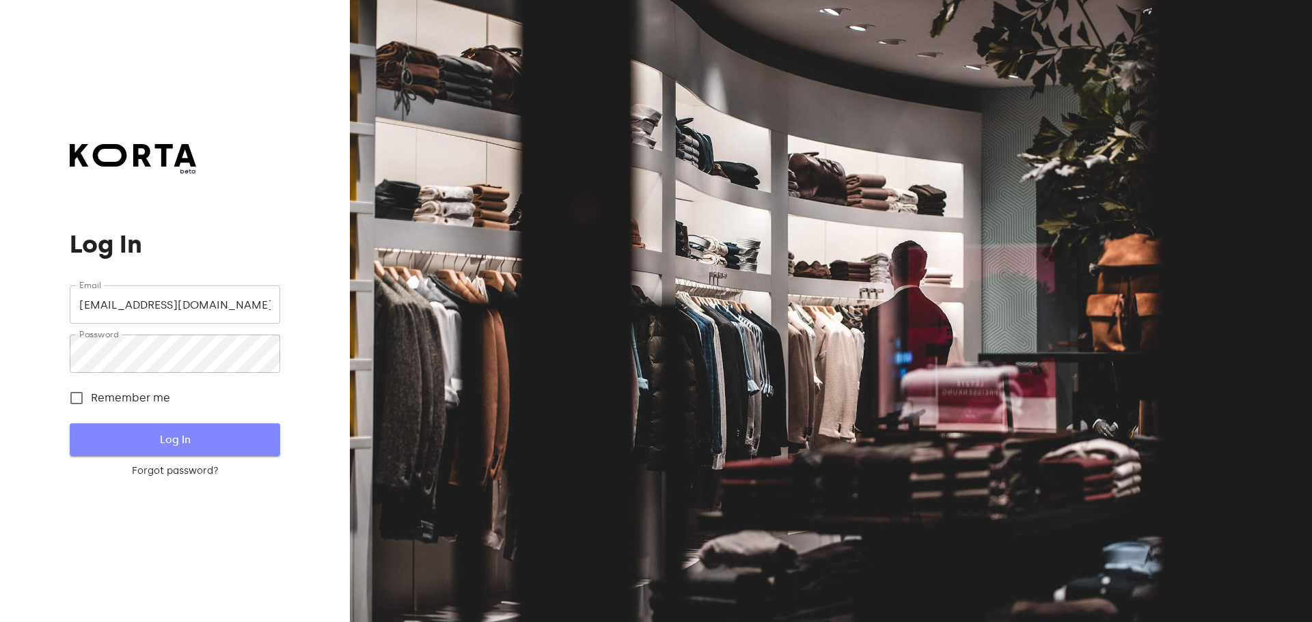 The image size is (1312, 622). Describe the element at coordinates (133, 171) in the screenshot. I see `span: beta` at that location.